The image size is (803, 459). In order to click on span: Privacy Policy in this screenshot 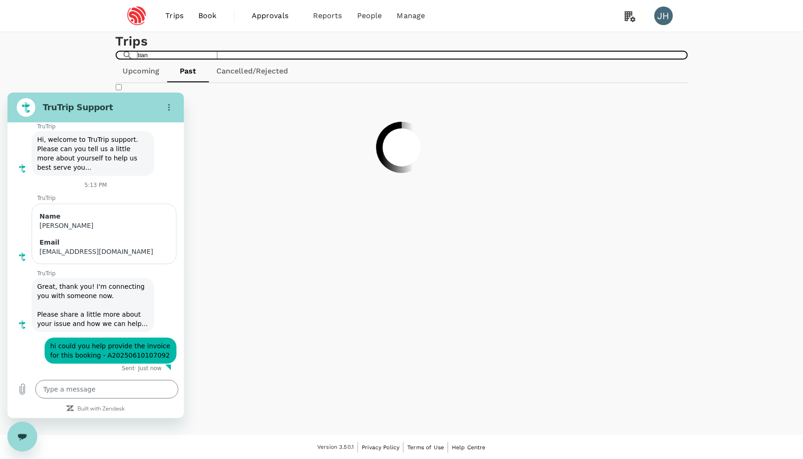, I will do `click(381, 447)`.